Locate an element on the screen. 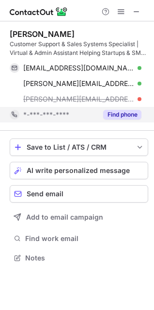 The height and width of the screenshot is (310, 154). button: Send email is located at coordinates (79, 194).